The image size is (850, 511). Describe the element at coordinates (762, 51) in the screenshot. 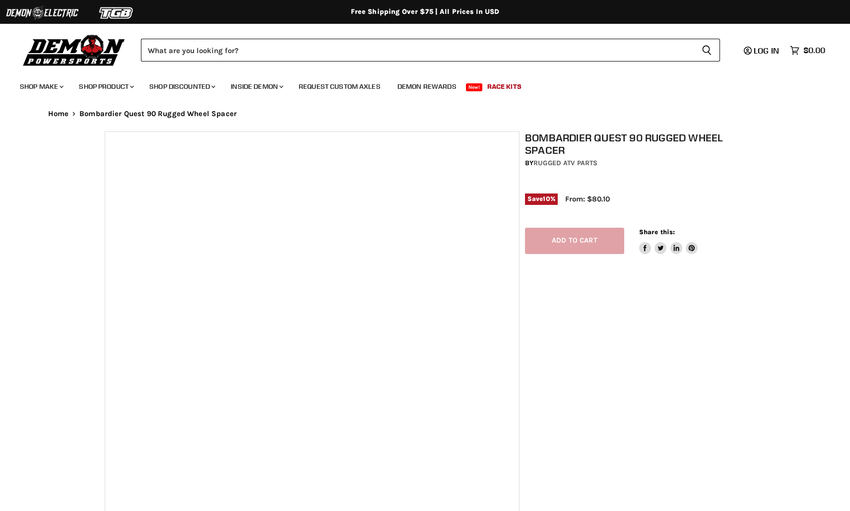

I see `a: Log in` at that location.